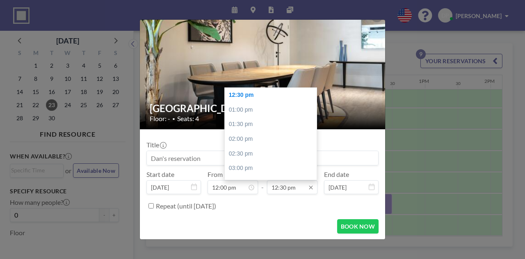 The image size is (525, 259). I want to click on button: BOOK NOW, so click(358, 226).